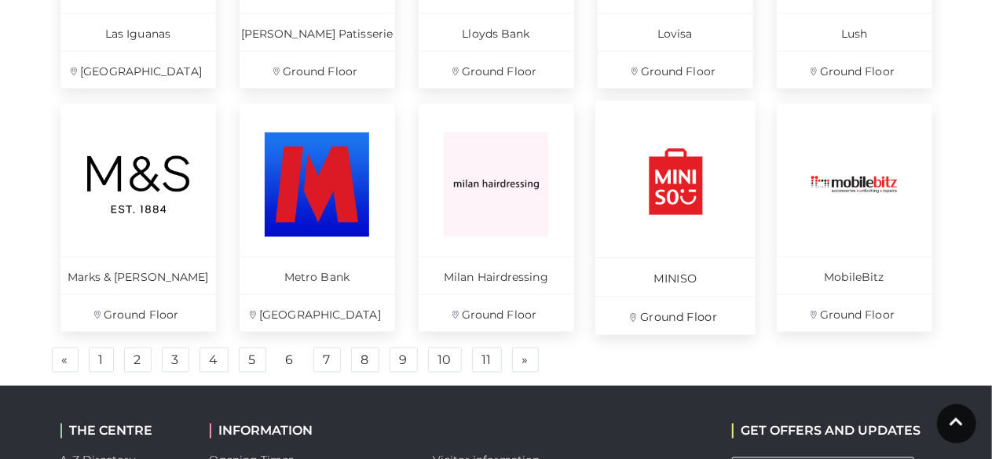 The width and height of the screenshot is (992, 459). I want to click on a: 2, so click(137, 360).